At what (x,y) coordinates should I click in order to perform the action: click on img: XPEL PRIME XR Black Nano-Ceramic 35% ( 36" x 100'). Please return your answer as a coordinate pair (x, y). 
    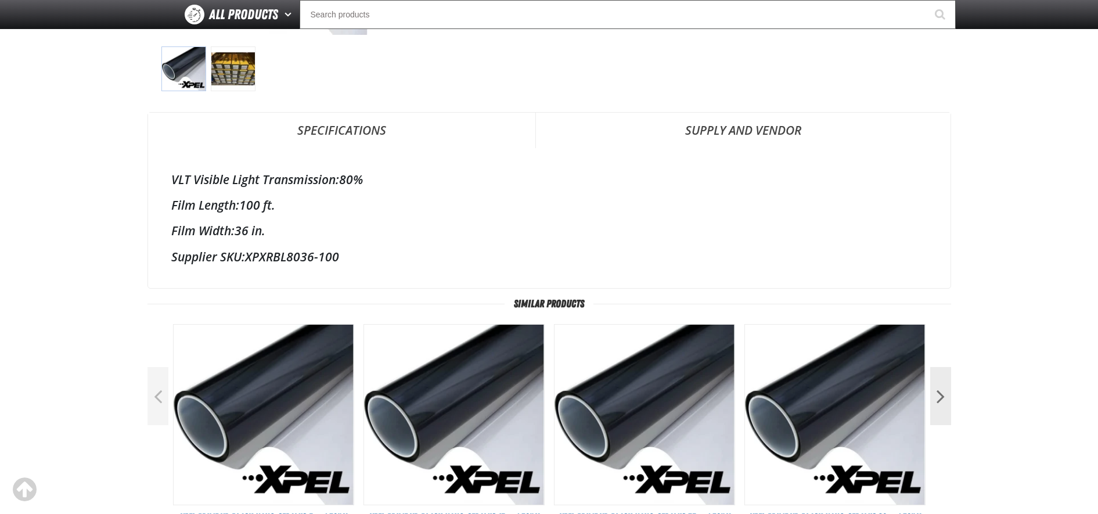
    Looking at the image, I should click on (645, 415).